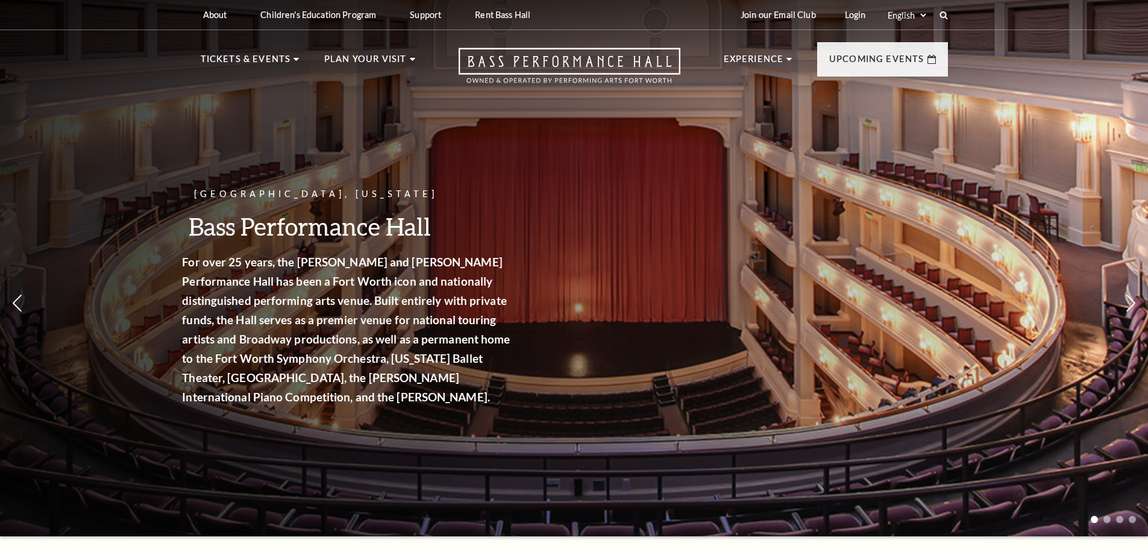 This screenshot has height=549, width=1148. What do you see at coordinates (215, 14) in the screenshot?
I see `p: About` at bounding box center [215, 14].